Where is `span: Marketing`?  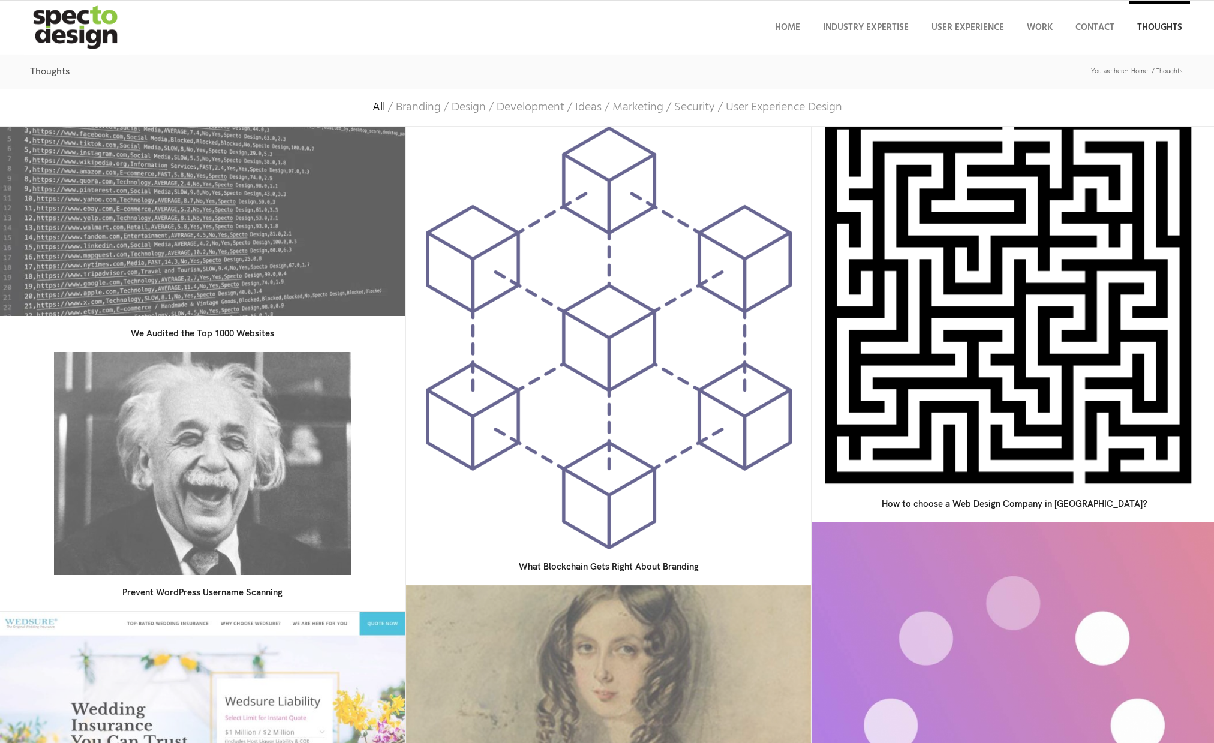 span: Marketing is located at coordinates (637, 107).